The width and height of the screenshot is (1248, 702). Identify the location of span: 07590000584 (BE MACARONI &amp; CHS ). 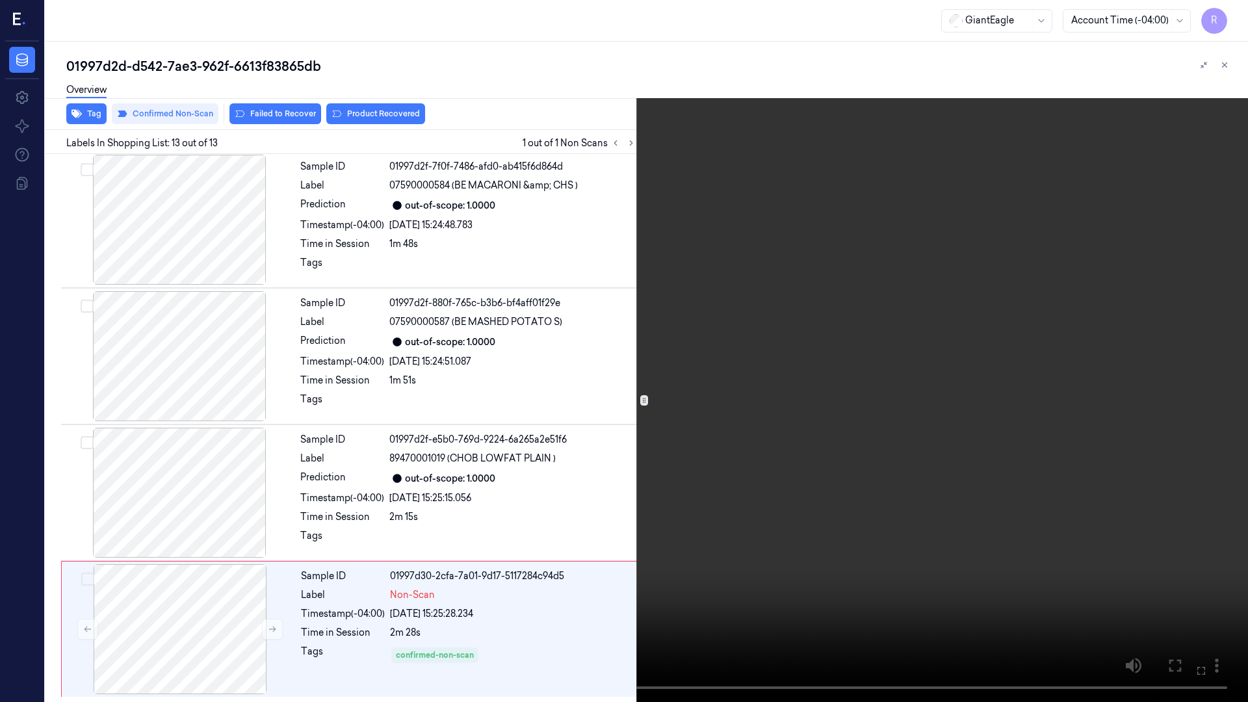
(484, 185).